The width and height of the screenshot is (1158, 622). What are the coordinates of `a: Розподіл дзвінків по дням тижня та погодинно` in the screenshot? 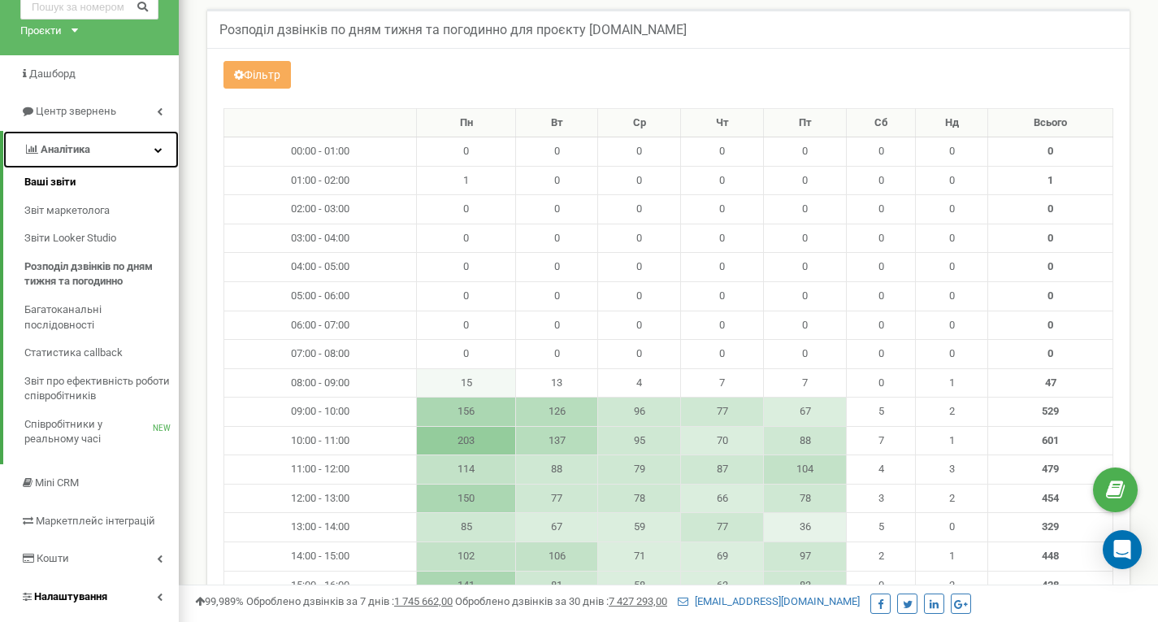 It's located at (102, 274).